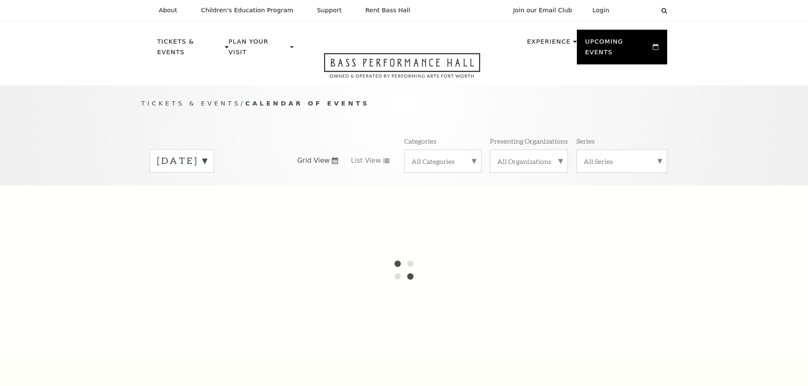 This screenshot has height=386, width=808. I want to click on p: Experience, so click(548, 44).